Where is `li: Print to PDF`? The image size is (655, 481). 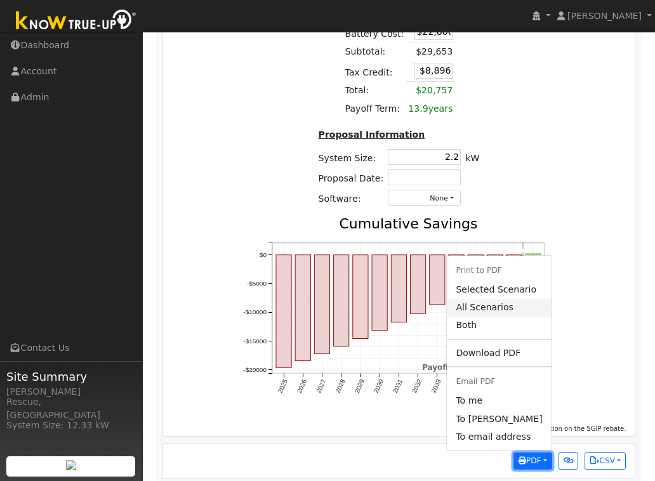
li: Print to PDF is located at coordinates (499, 270).